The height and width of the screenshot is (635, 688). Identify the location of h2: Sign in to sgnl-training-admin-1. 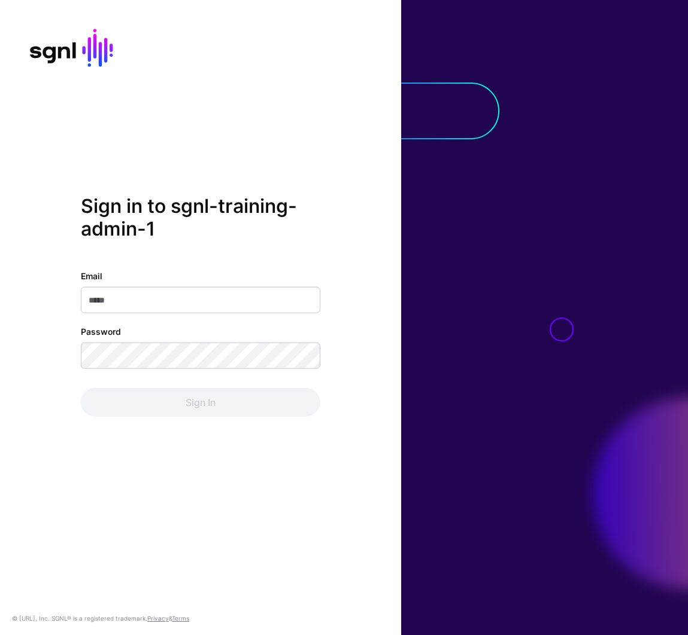
(200, 218).